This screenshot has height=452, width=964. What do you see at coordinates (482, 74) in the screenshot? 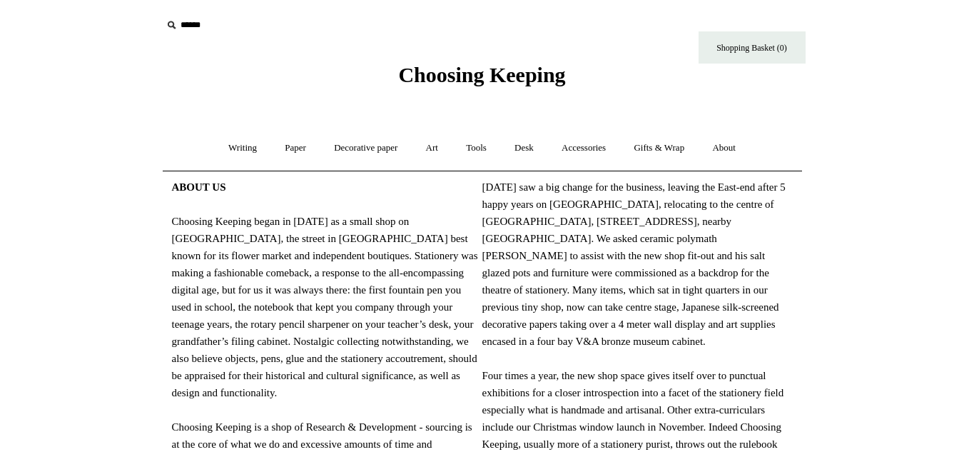
I see `span: Choosing Keeping` at bounding box center [482, 74].